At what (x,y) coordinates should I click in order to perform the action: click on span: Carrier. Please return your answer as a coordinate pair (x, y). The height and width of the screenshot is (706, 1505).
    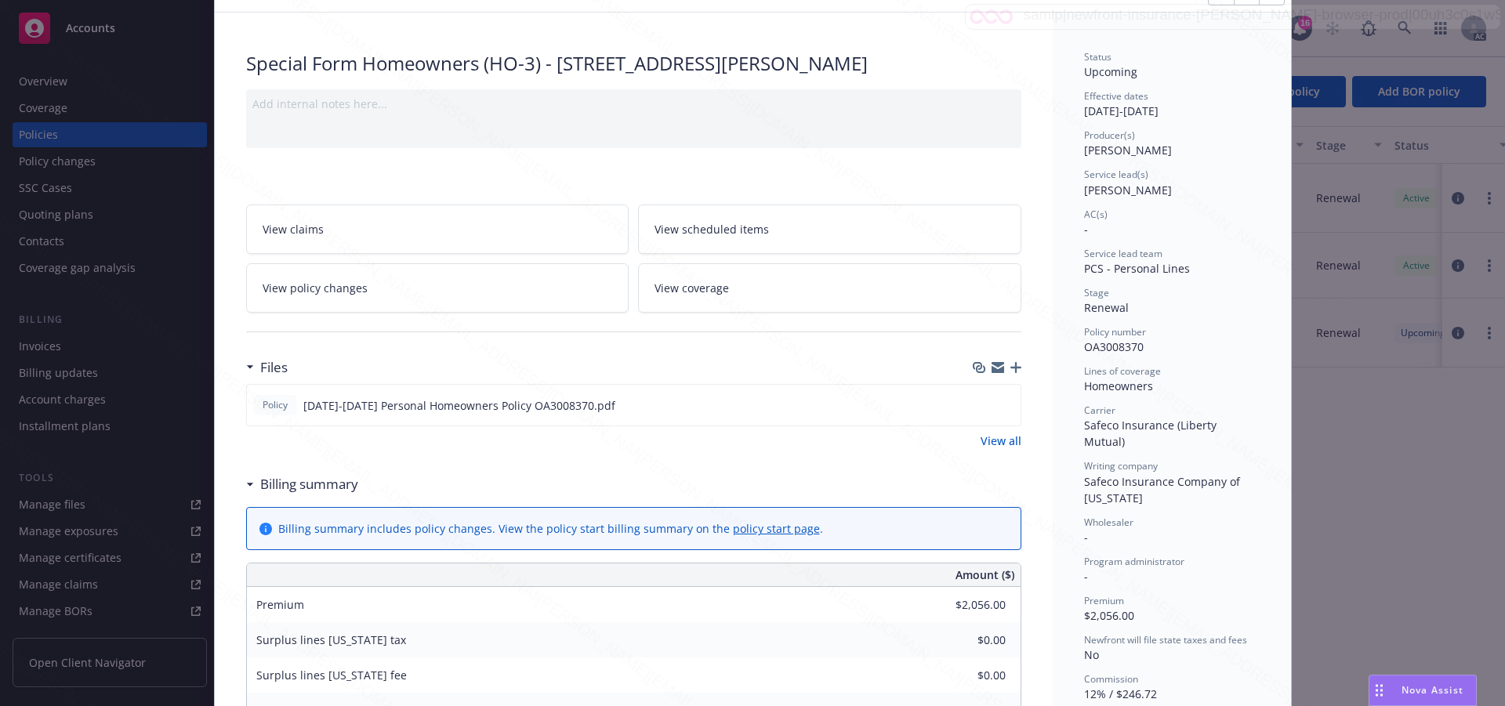
    Looking at the image, I should click on (1100, 410).